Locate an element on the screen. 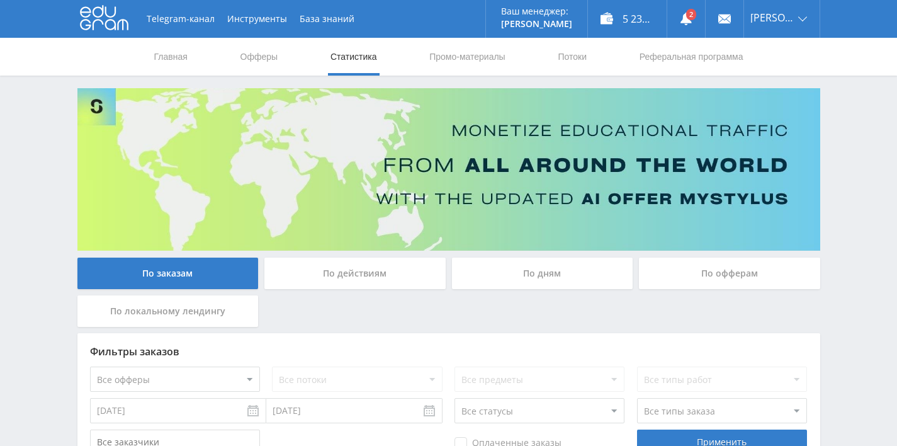 This screenshot has width=897, height=446. div: По офферам is located at coordinates (729, 273).